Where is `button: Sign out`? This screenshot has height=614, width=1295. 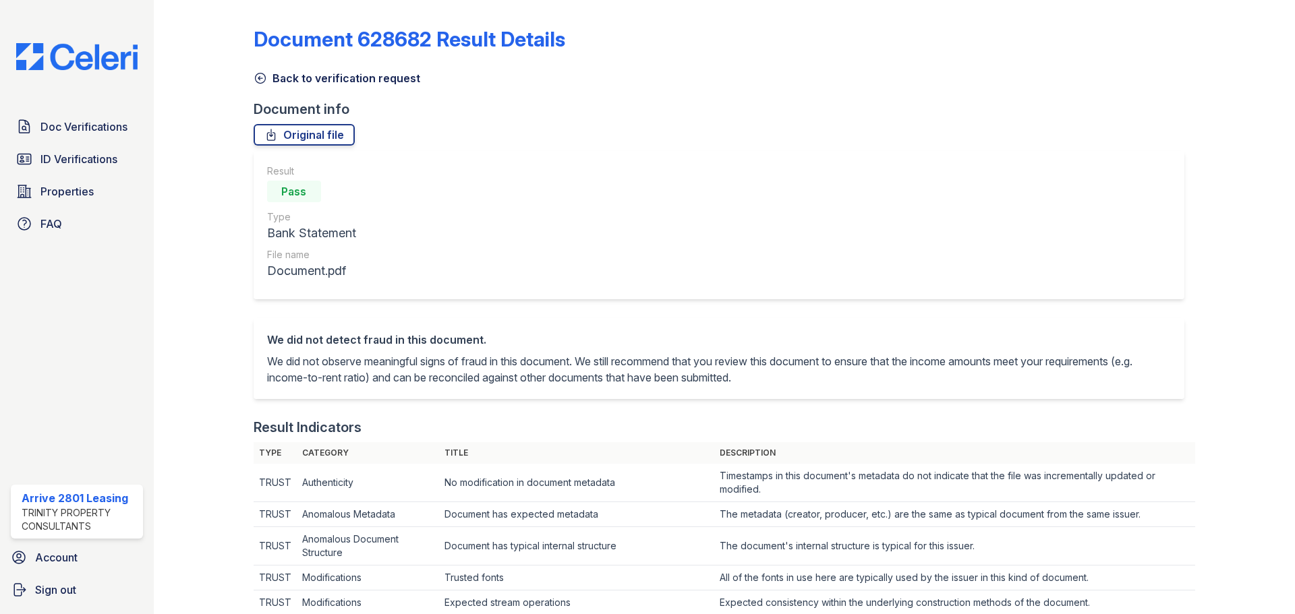 button: Sign out is located at coordinates (77, 590).